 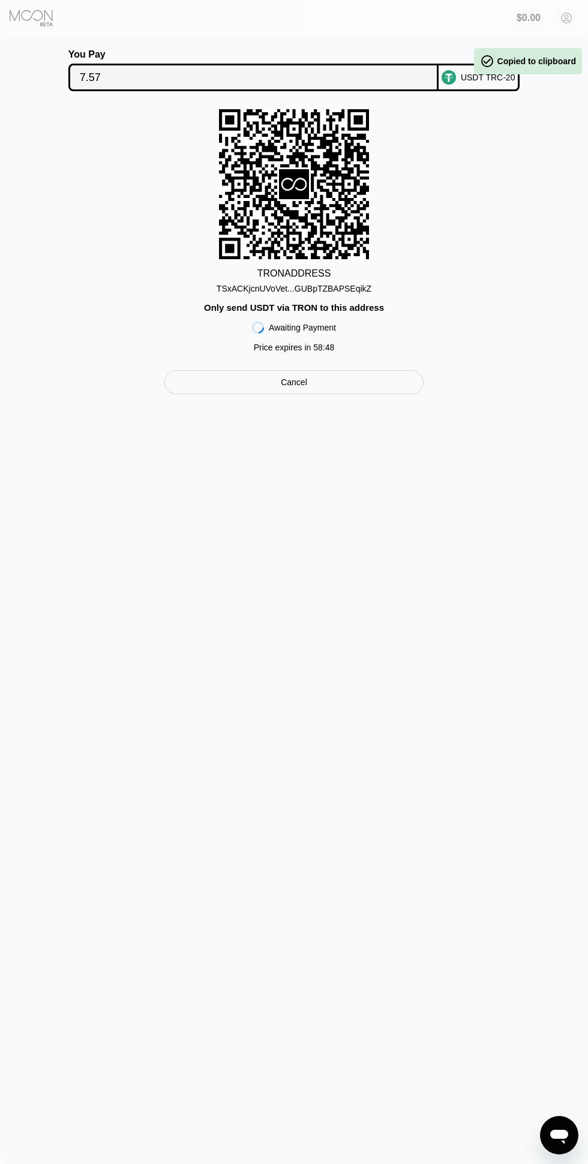 I want to click on div: Only send USDT via TRON to this address, so click(x=294, y=307).